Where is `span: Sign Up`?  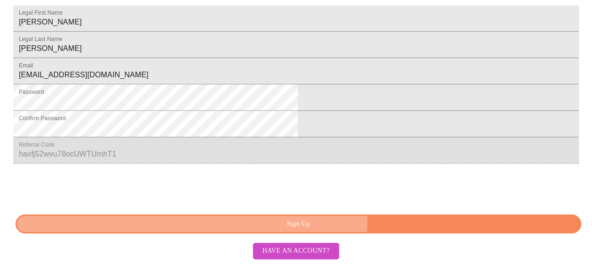
span: Sign Up is located at coordinates (298, 224).